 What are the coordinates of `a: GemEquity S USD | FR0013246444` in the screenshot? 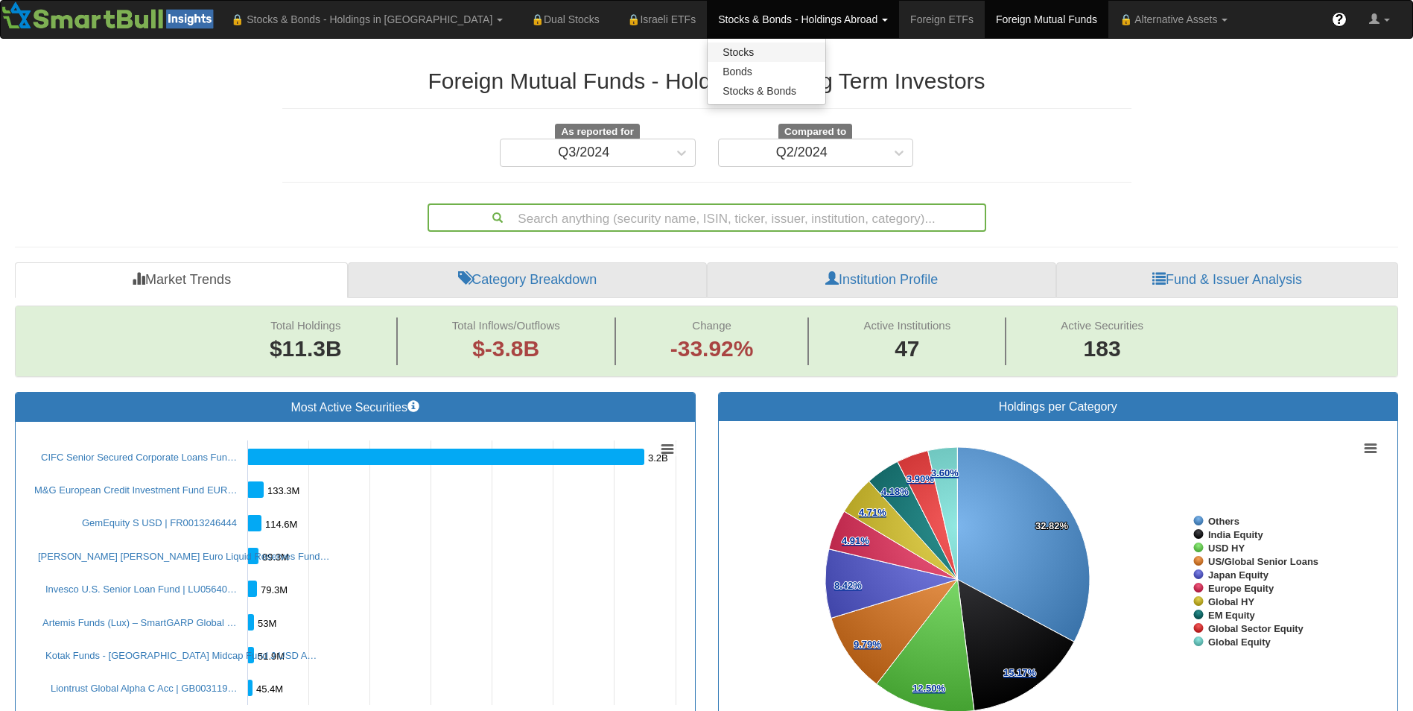 It's located at (159, 522).